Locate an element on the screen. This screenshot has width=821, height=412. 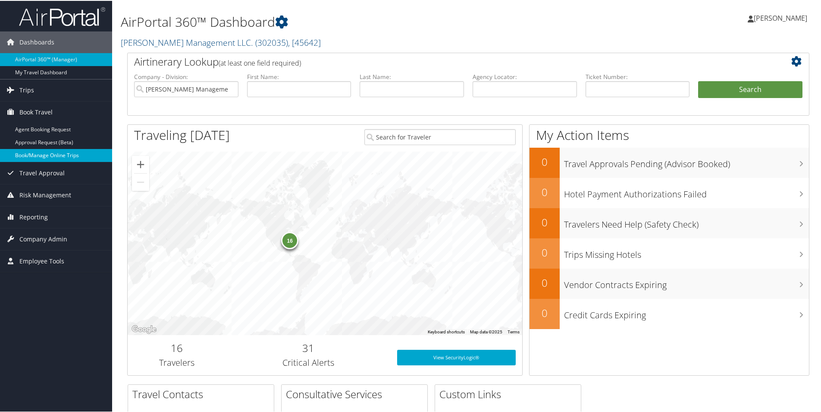
h1: My Action Items is located at coordinates (670, 134).